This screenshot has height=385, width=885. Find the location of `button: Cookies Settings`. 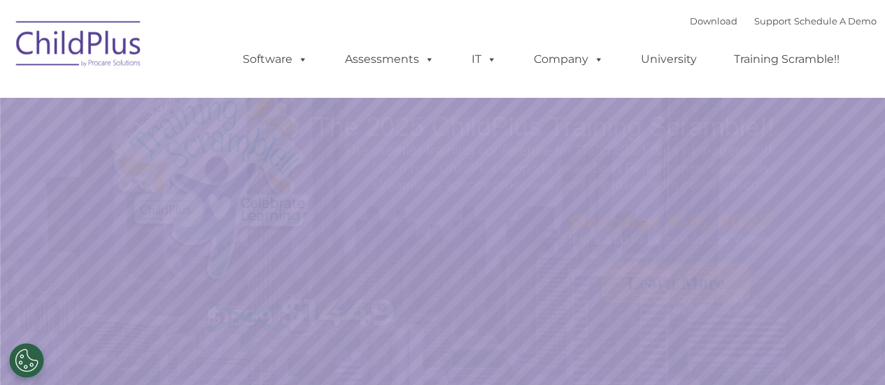

button: Cookies Settings is located at coordinates (27, 361).